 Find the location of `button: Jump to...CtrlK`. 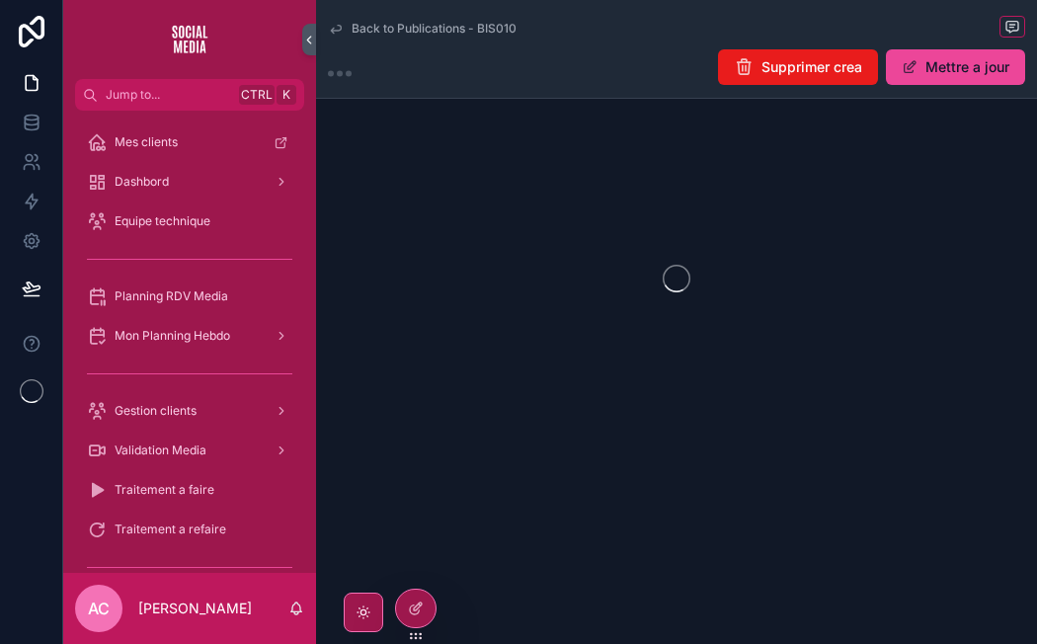

button: Jump to...CtrlK is located at coordinates (190, 95).